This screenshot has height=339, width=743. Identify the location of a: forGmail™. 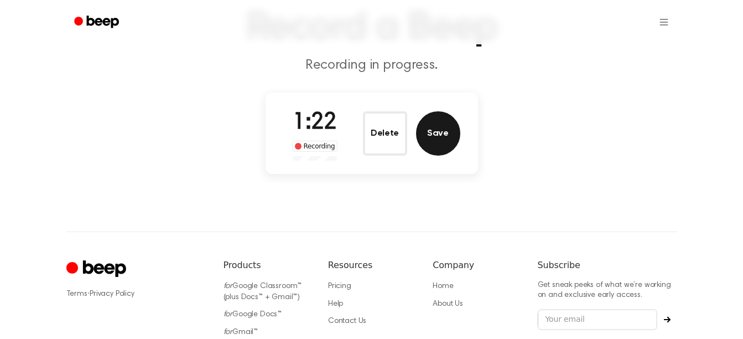
(241, 332).